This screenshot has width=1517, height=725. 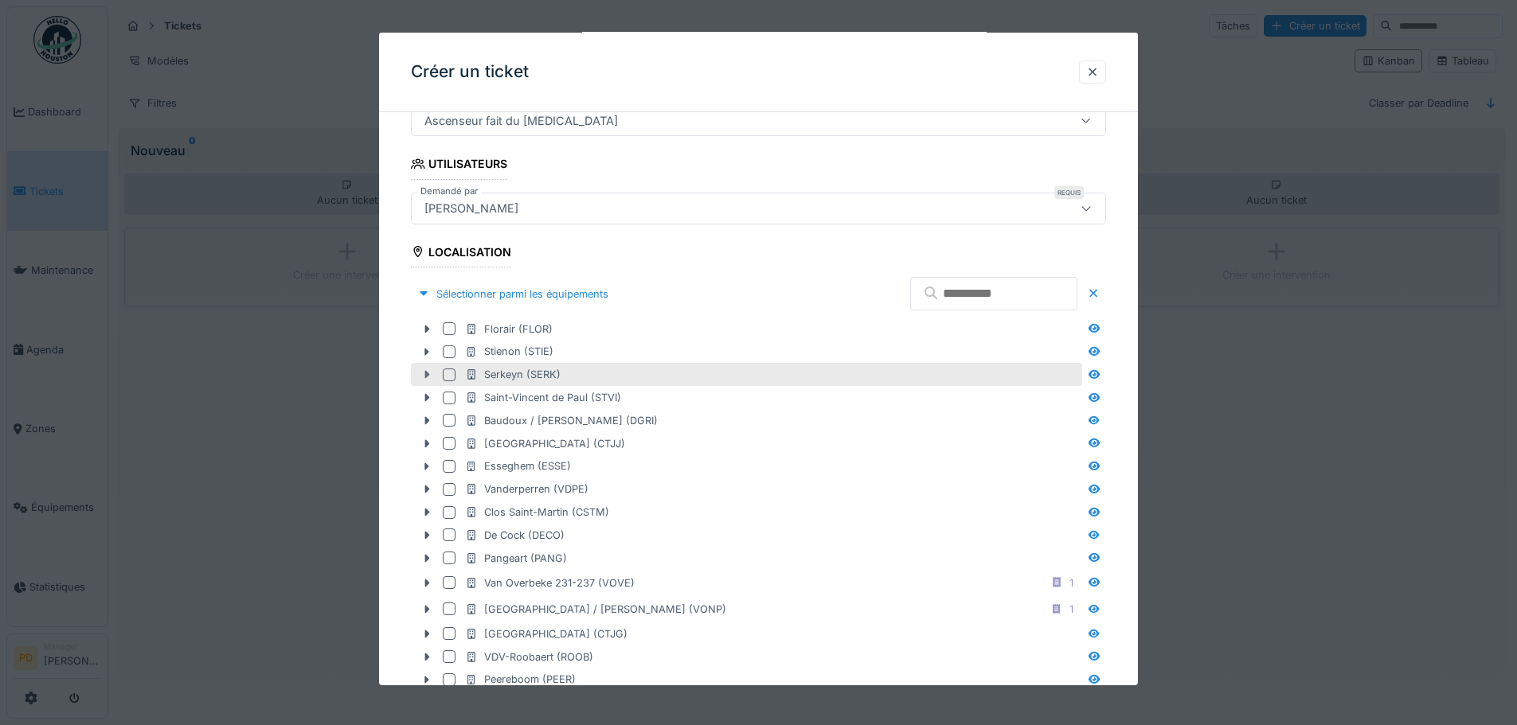 What do you see at coordinates (518, 466) in the screenshot?
I see `div: Esseghem (ESSE)` at bounding box center [518, 466].